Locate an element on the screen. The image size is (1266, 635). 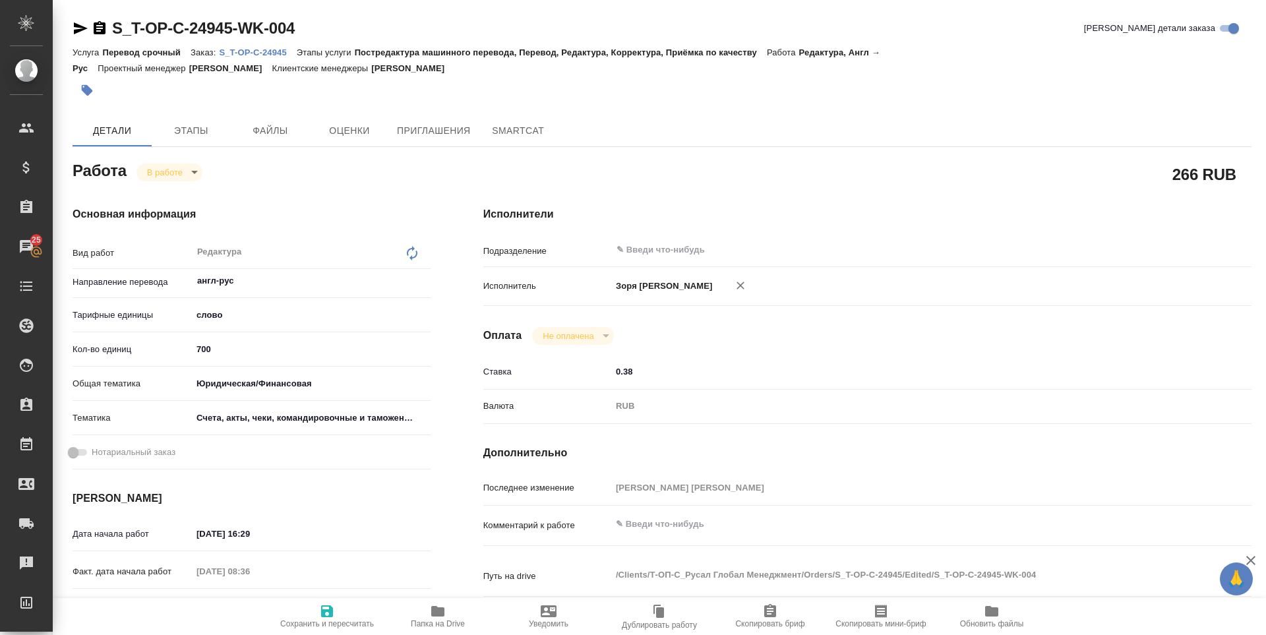
p: Заказ: is located at coordinates (204, 52).